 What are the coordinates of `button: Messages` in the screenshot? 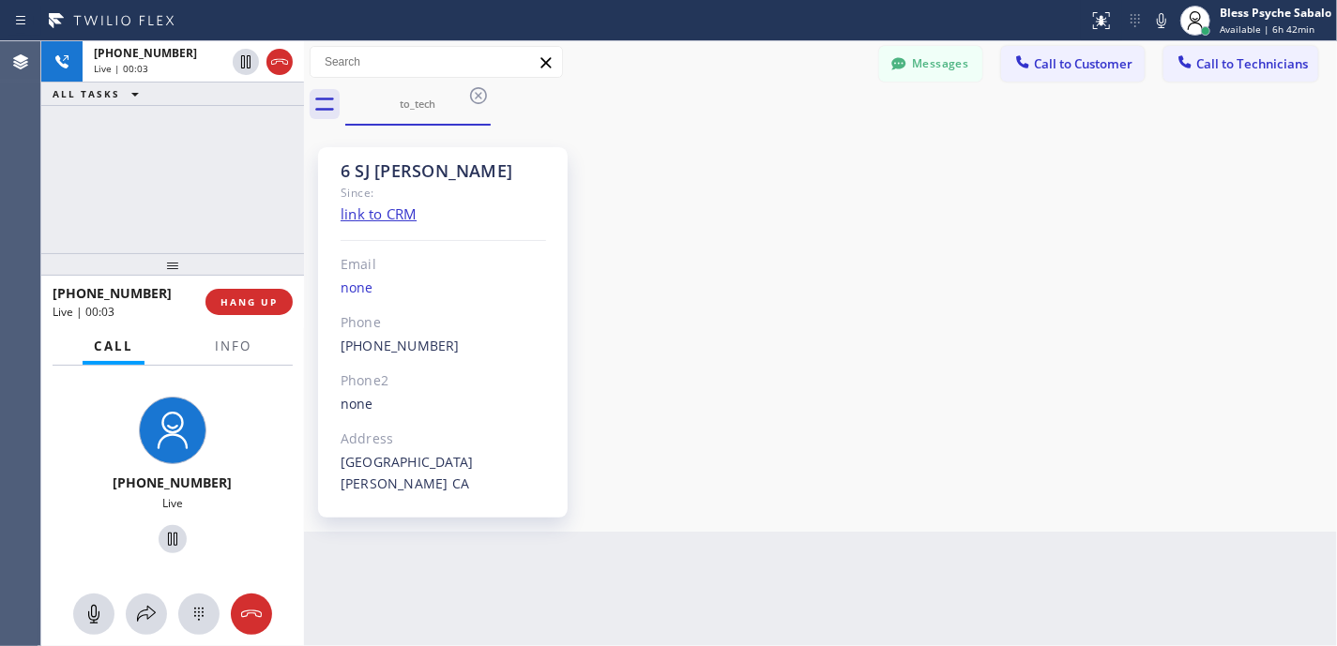 It's located at (931, 64).